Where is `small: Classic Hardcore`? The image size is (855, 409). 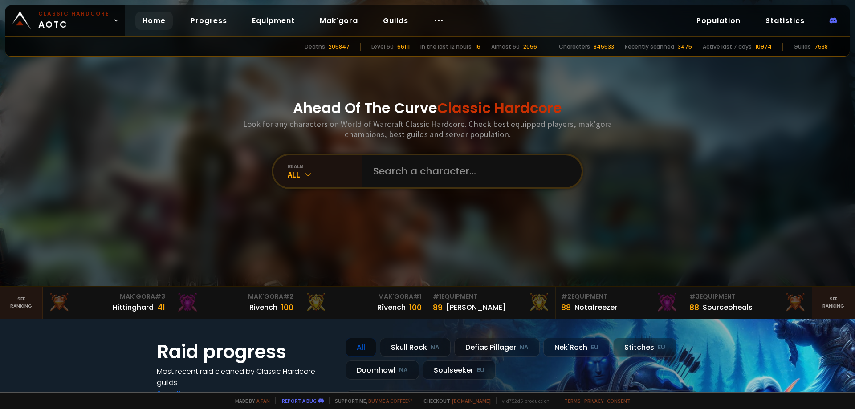 small: Classic Hardcore is located at coordinates (74, 14).